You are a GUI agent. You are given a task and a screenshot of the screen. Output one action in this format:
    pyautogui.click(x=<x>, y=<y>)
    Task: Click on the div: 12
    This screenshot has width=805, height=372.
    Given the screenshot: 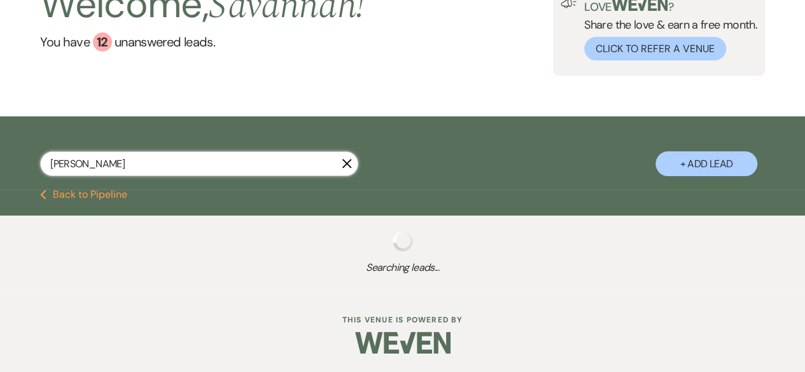 What is the action you would take?
    pyautogui.click(x=103, y=42)
    